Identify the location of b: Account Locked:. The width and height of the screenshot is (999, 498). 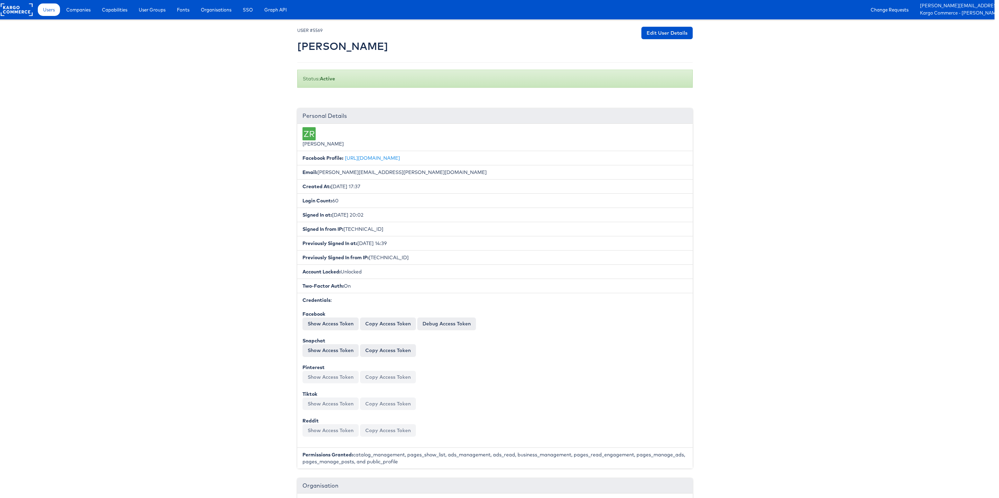
(321, 272).